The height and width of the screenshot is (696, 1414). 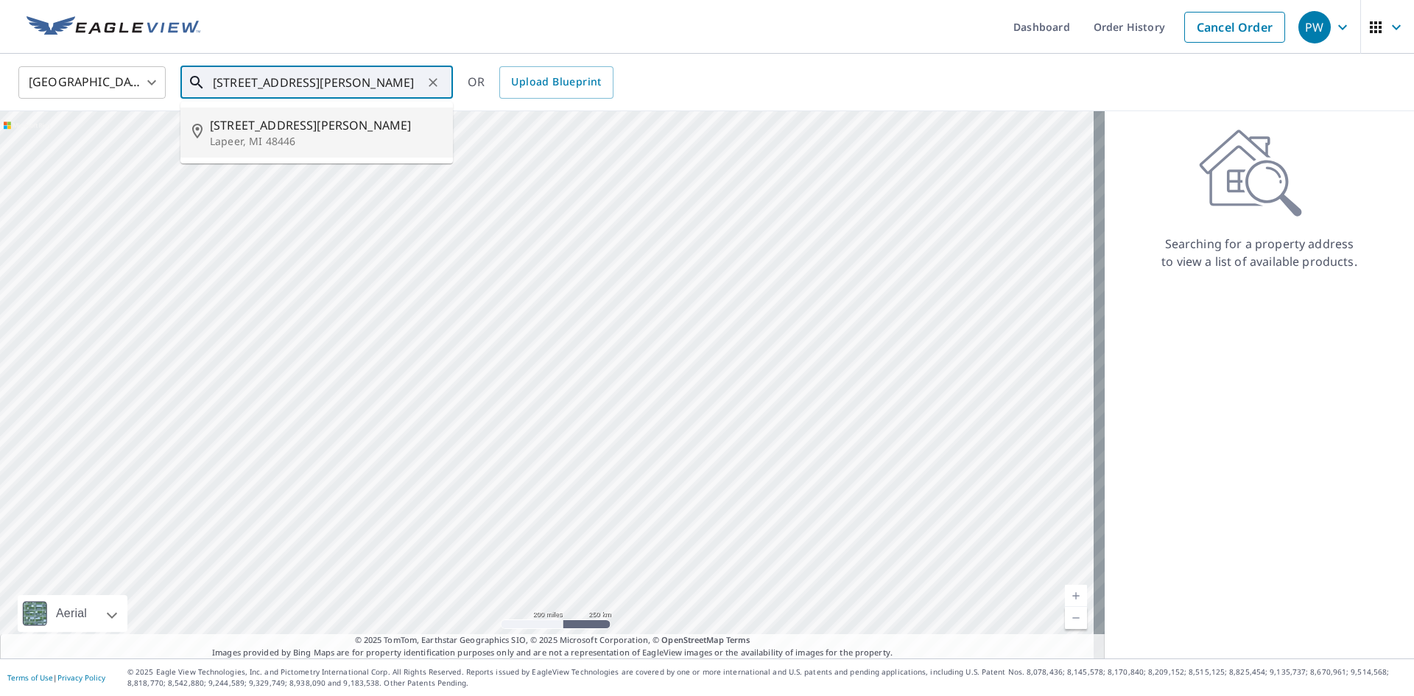 What do you see at coordinates (552, 640) in the screenshot?
I see `span: © 2025 TomTom, Earthstar Geographics SIO, © 2025 Microsoft Corporation, ©` at bounding box center [552, 640].